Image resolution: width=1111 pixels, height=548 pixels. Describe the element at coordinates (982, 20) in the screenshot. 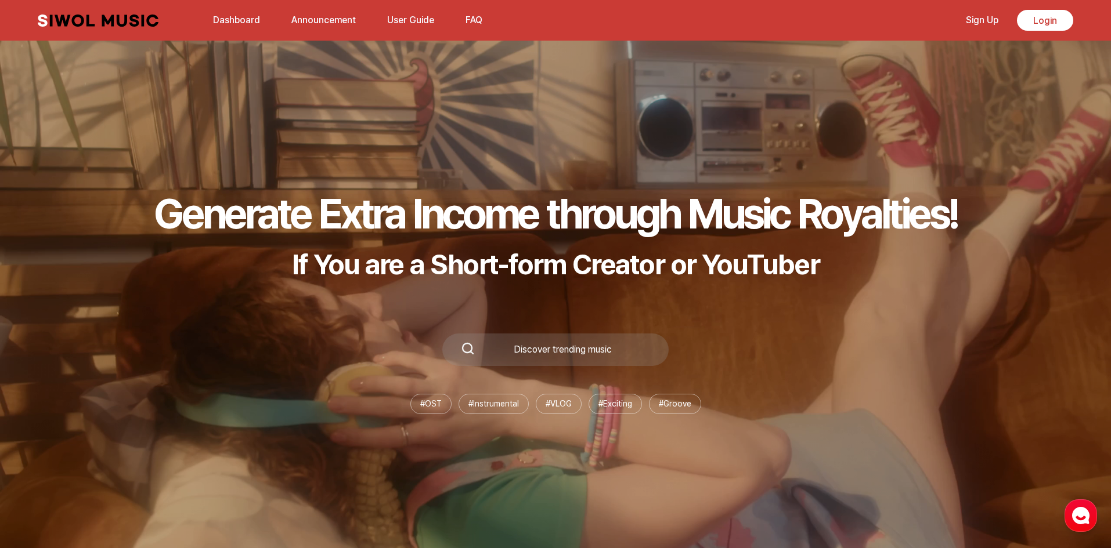

I see `a: Sign Up` at that location.